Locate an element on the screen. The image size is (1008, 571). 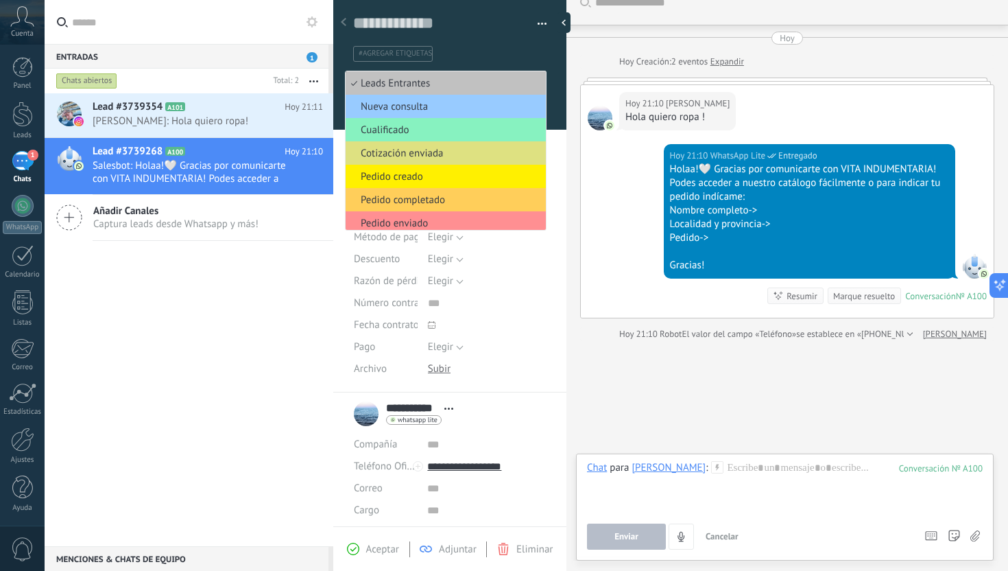
span: Captura leads desde Whatsapp y más! is located at coordinates (176, 224).